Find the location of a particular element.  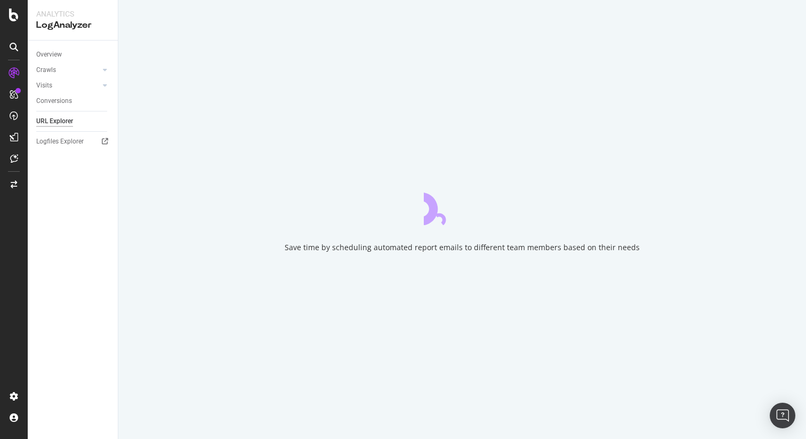

a: Visits is located at coordinates (68, 85).